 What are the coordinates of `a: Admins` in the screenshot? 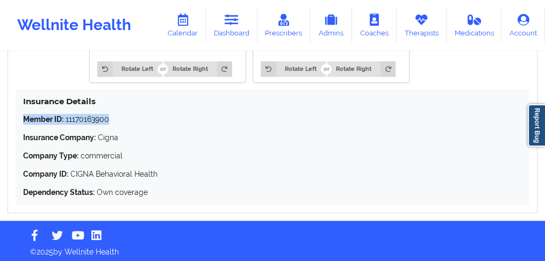 It's located at (331, 25).